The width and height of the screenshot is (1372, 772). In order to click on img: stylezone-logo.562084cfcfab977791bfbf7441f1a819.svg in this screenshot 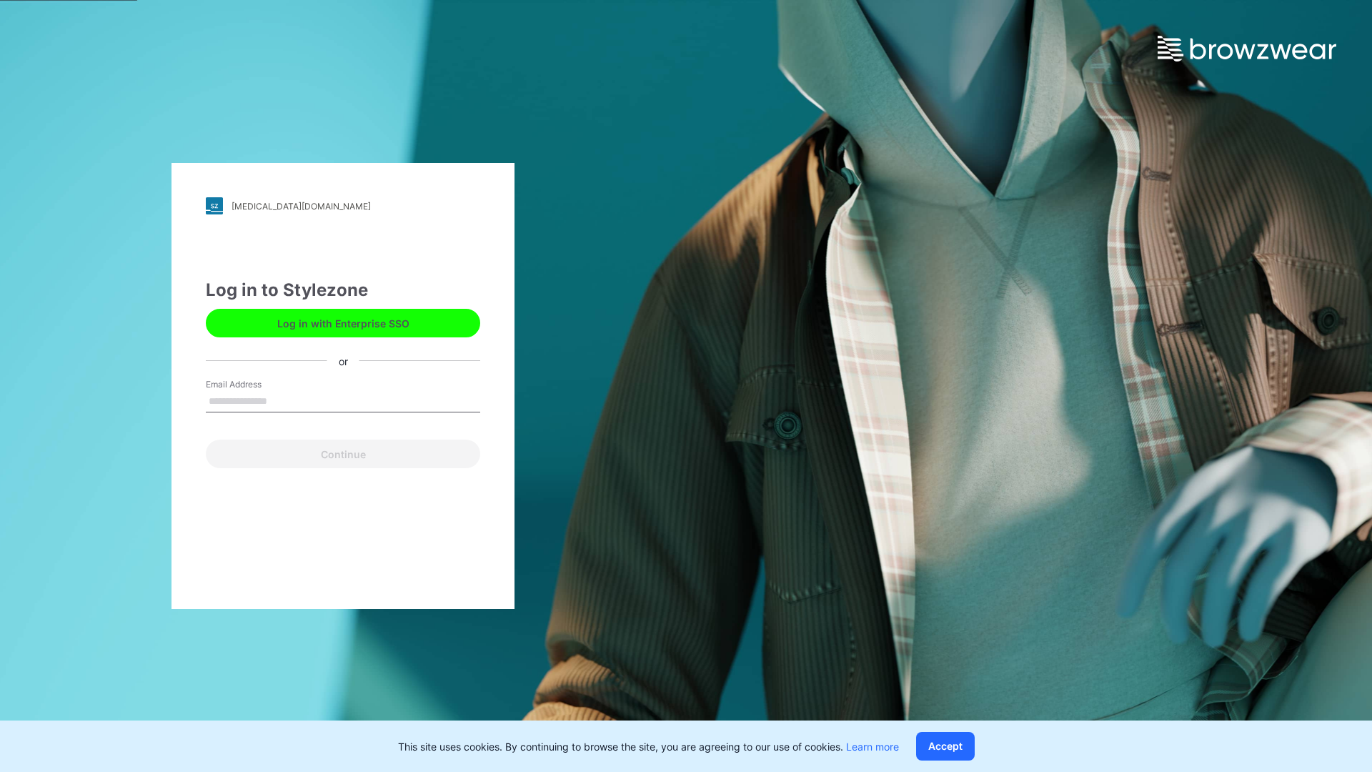, I will do `click(214, 206)`.